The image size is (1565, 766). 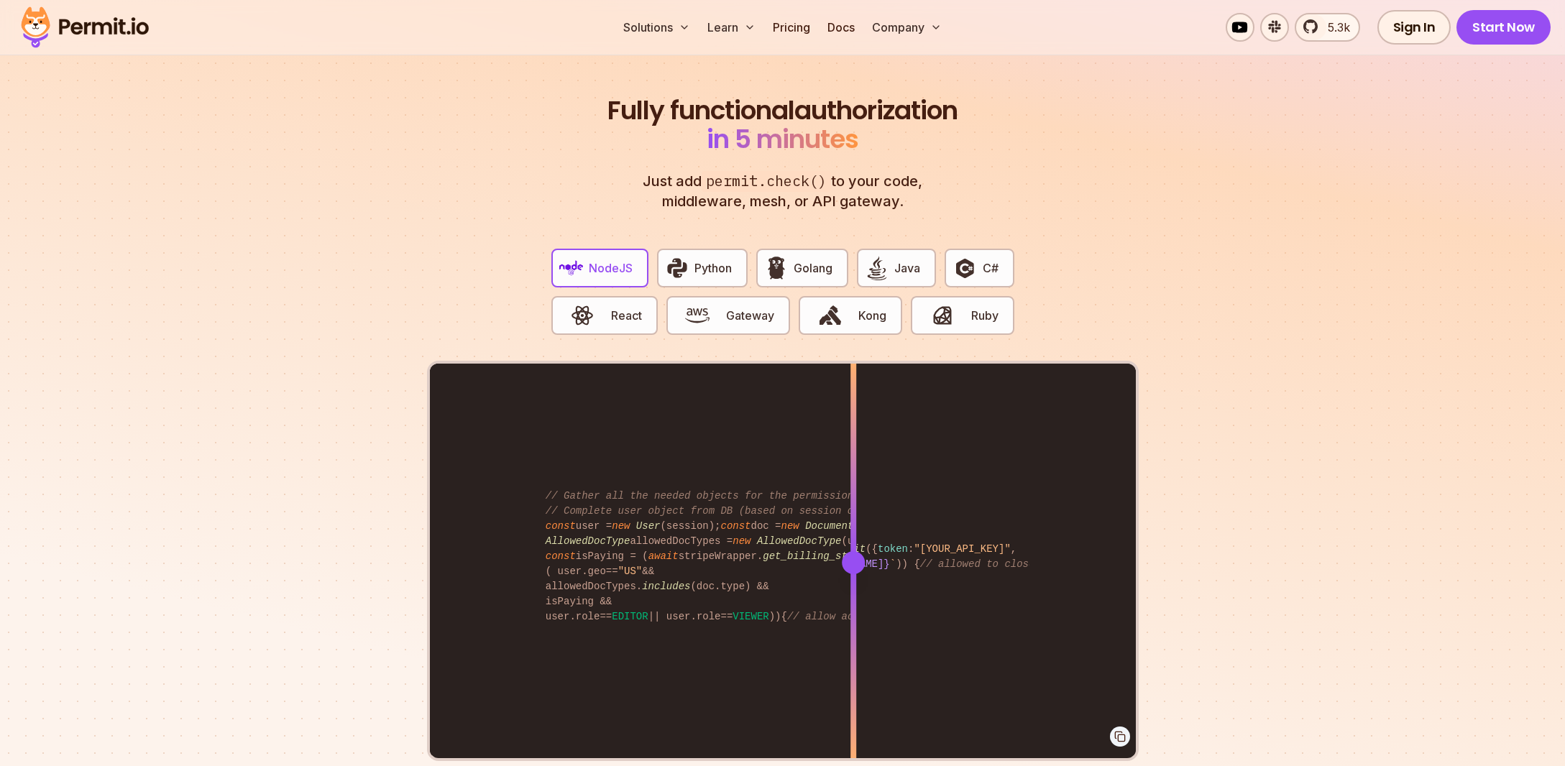 I want to click on span: in 5 minutes, so click(x=782, y=139).